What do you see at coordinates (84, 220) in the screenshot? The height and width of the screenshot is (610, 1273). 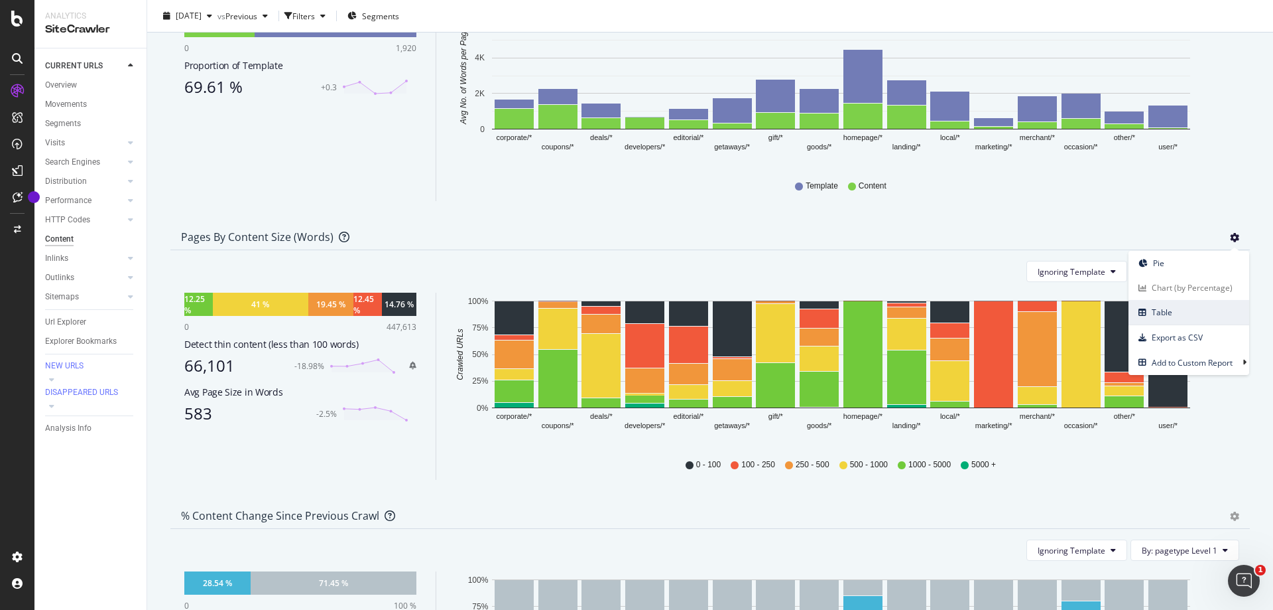 I see `a: HTTP Codes` at bounding box center [84, 220].